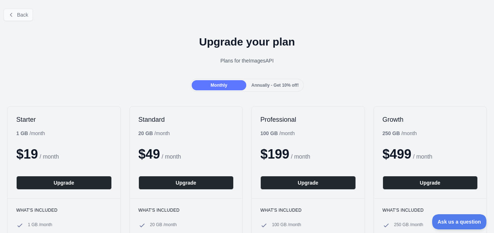  What do you see at coordinates (275, 154) in the screenshot?
I see `span: $ 199` at bounding box center [275, 154].